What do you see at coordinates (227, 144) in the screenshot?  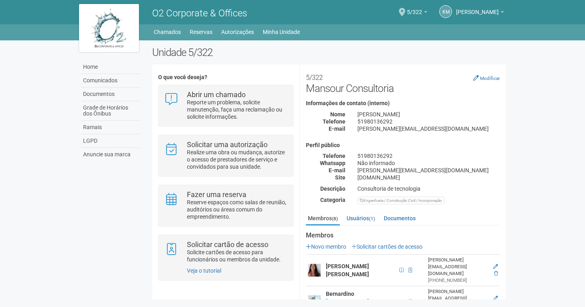 I see `strong: Solicitar uma autorização` at bounding box center [227, 144].